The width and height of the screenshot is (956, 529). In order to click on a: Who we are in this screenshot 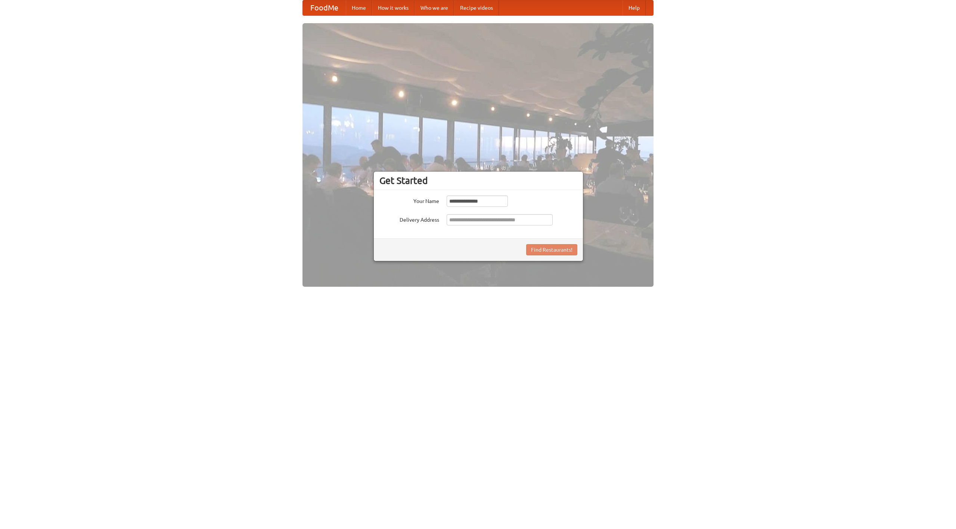, I will do `click(434, 8)`.